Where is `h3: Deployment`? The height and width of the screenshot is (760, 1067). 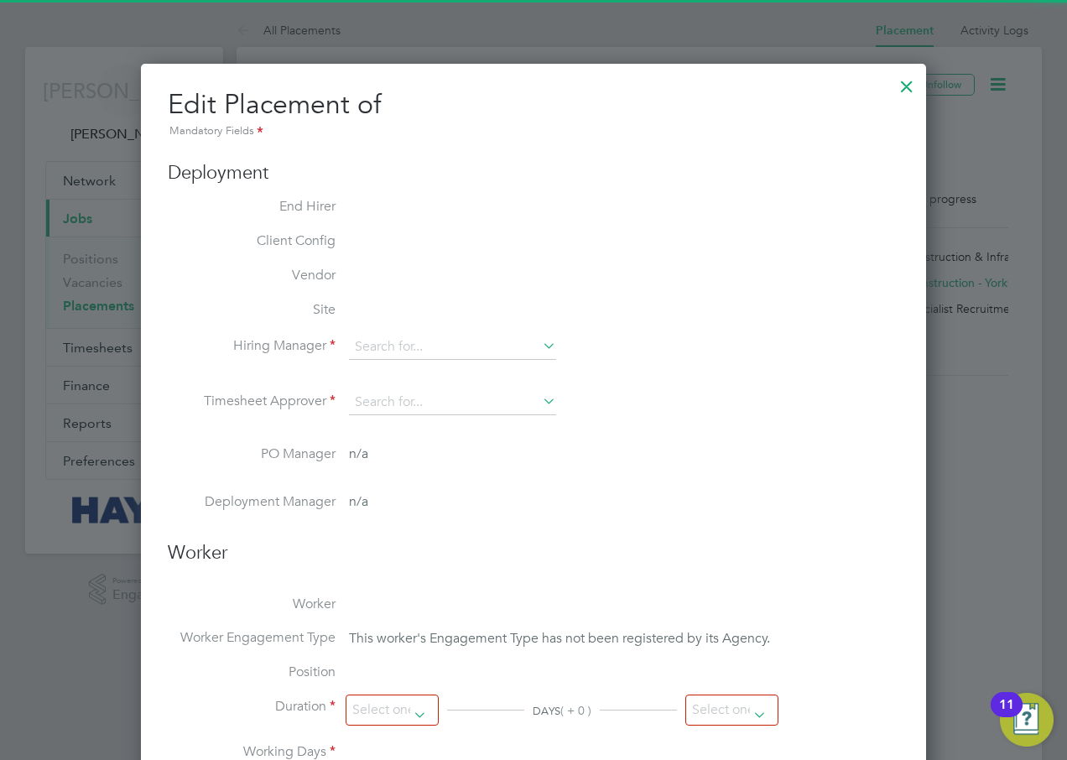
h3: Deployment is located at coordinates (533, 173).